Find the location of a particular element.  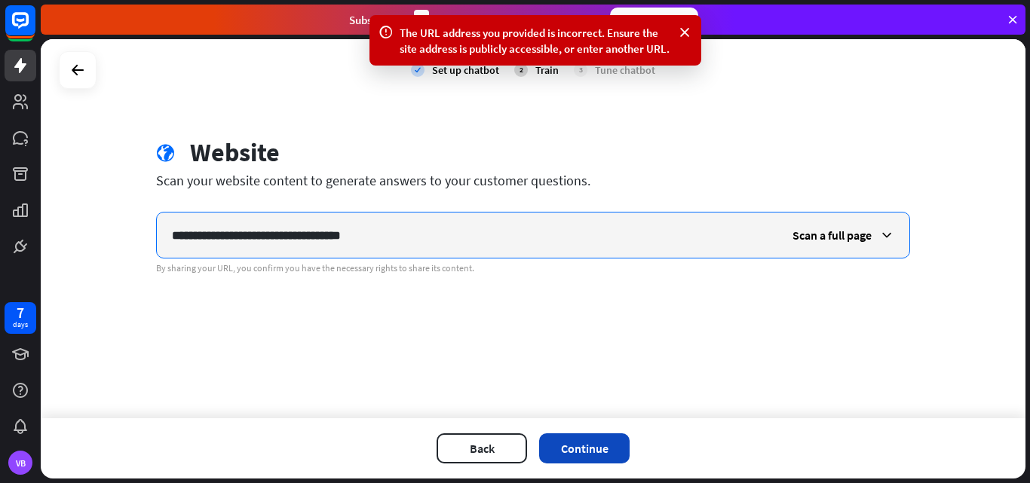

button: Continue is located at coordinates (584, 449).